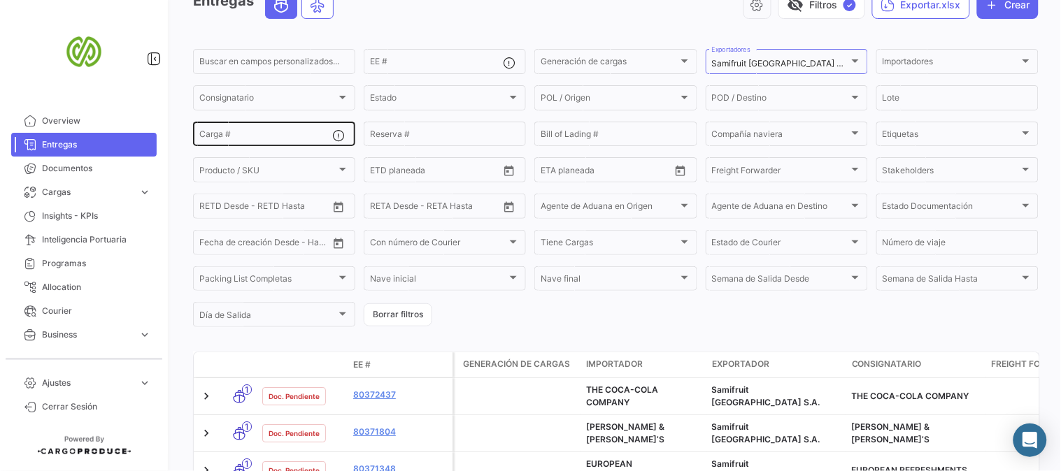  Describe the element at coordinates (951, 64) in the screenshot. I see `span: Importadores` at that location.